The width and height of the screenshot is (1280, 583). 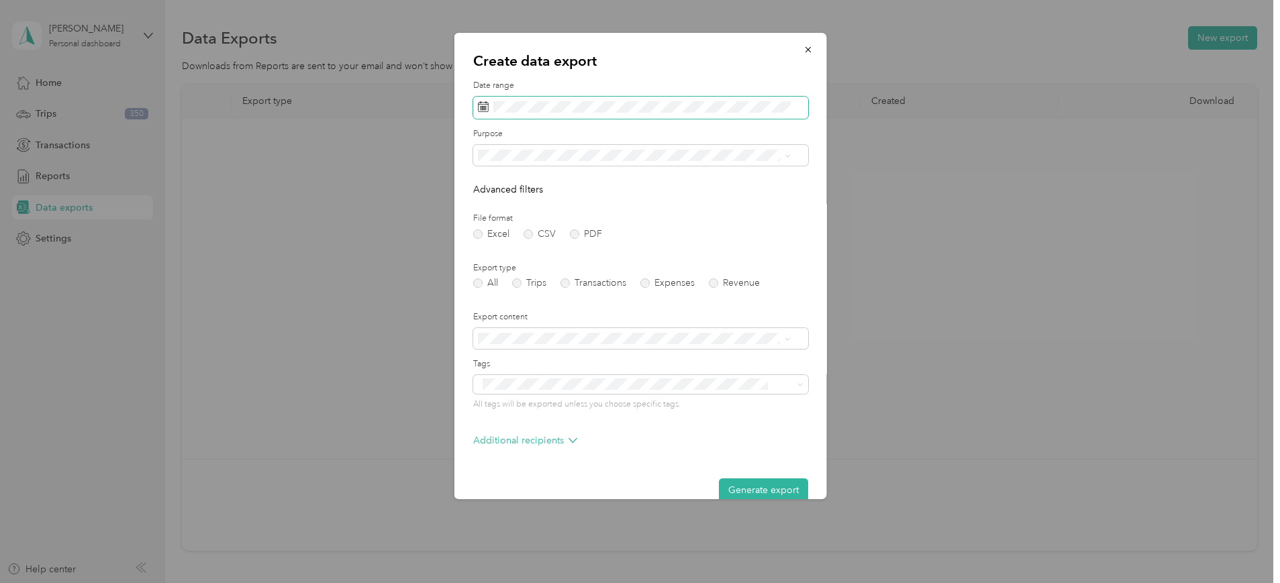 What do you see at coordinates (640, 189) in the screenshot?
I see `p: Advanced filters` at bounding box center [640, 189].